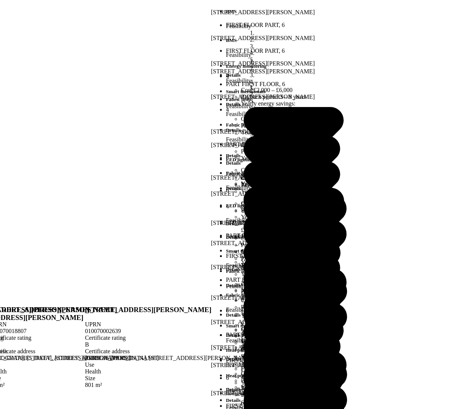 The image size is (465, 409). What do you see at coordinates (169, 385) in the screenshot?
I see `div: 801 m²` at bounding box center [169, 385].